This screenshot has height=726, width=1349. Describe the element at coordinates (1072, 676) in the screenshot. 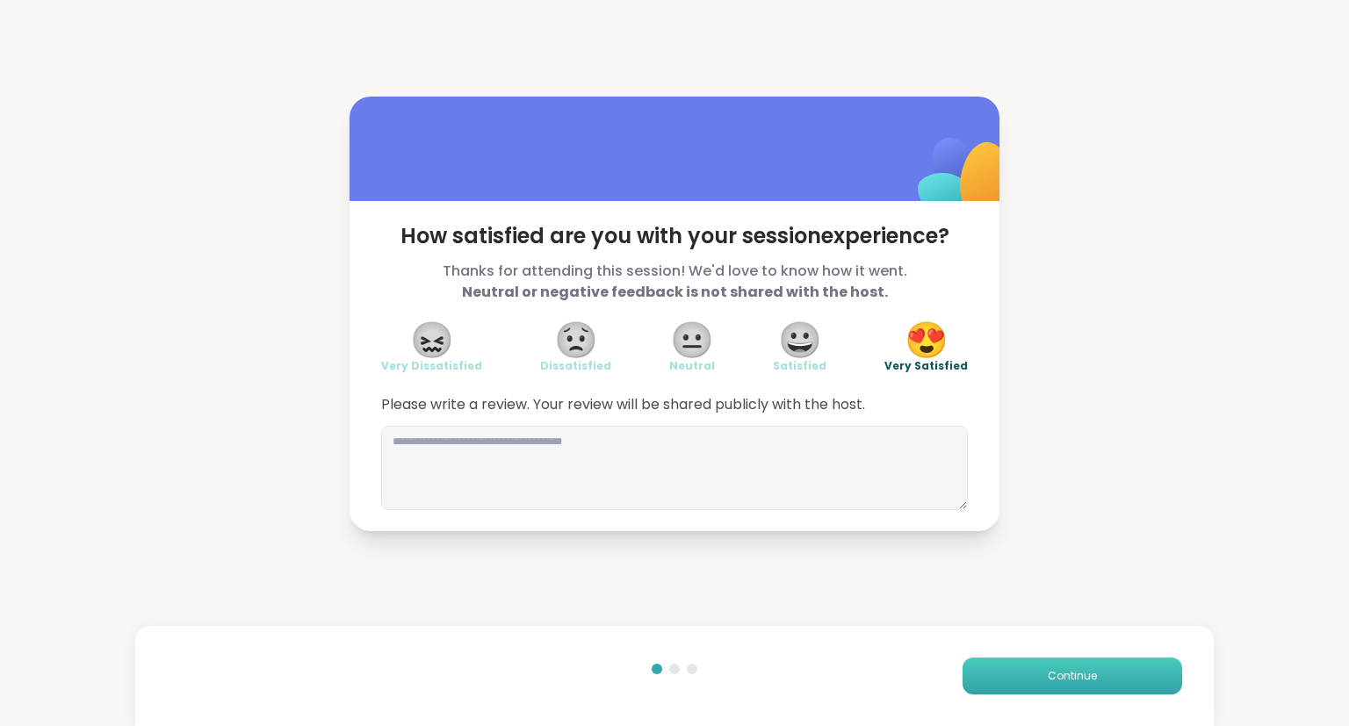

I see `button: Continue` at that location.